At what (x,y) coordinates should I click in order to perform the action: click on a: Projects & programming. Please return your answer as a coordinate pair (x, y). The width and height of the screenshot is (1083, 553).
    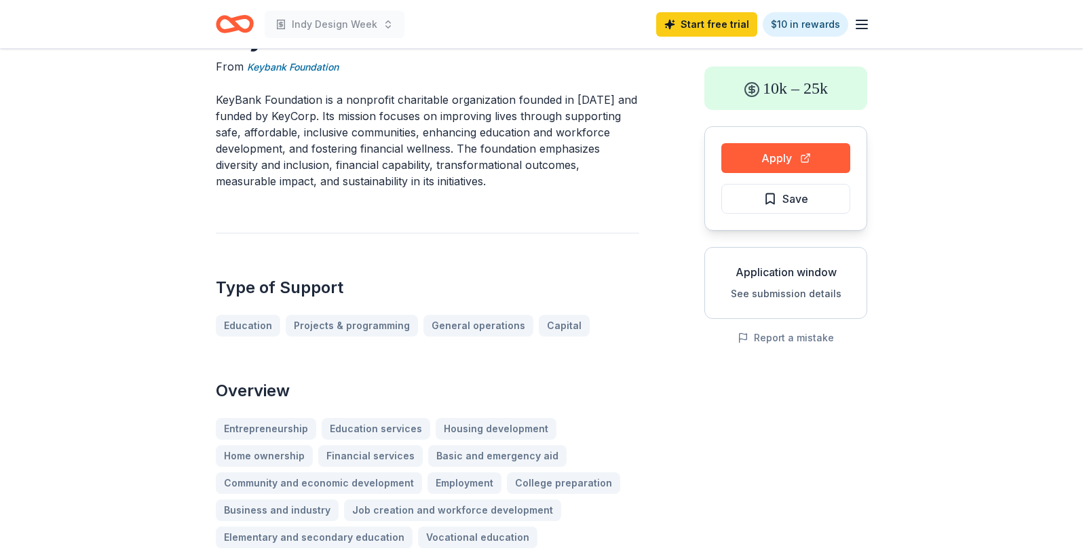
    Looking at the image, I should click on (352, 326).